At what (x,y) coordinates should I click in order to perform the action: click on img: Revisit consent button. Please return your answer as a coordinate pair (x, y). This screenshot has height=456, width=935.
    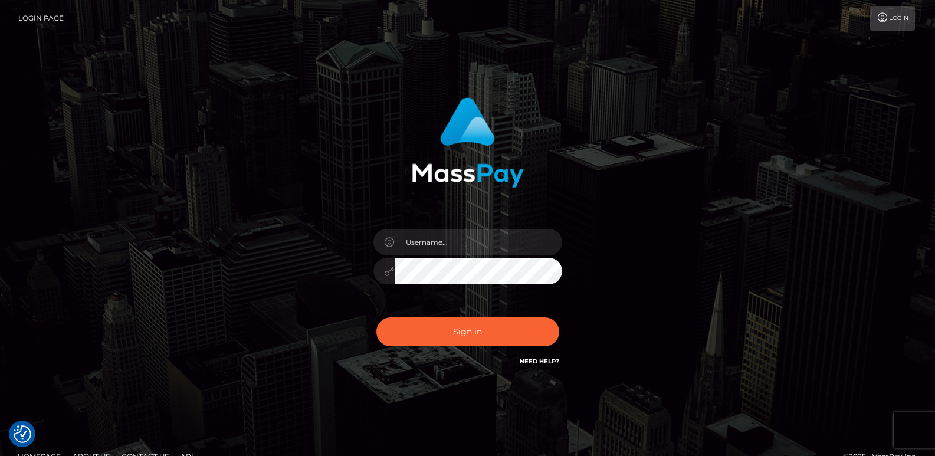
    Looking at the image, I should click on (22, 434).